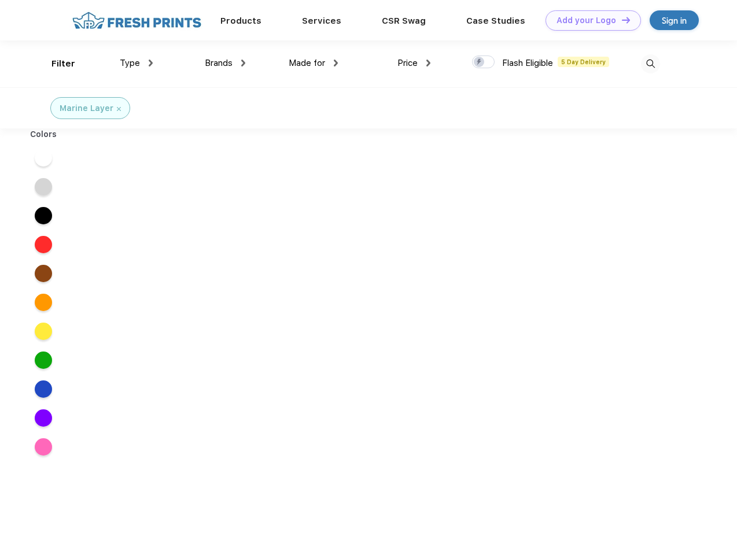 The height and width of the screenshot is (555, 737). What do you see at coordinates (674, 20) in the screenshot?
I see `a: Sign in` at bounding box center [674, 20].